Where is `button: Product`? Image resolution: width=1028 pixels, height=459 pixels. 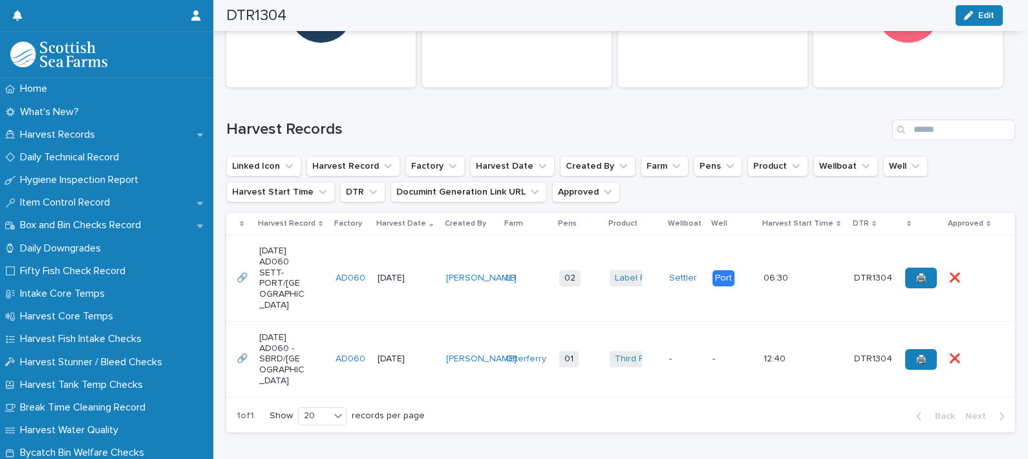 button: Product is located at coordinates (778, 166).